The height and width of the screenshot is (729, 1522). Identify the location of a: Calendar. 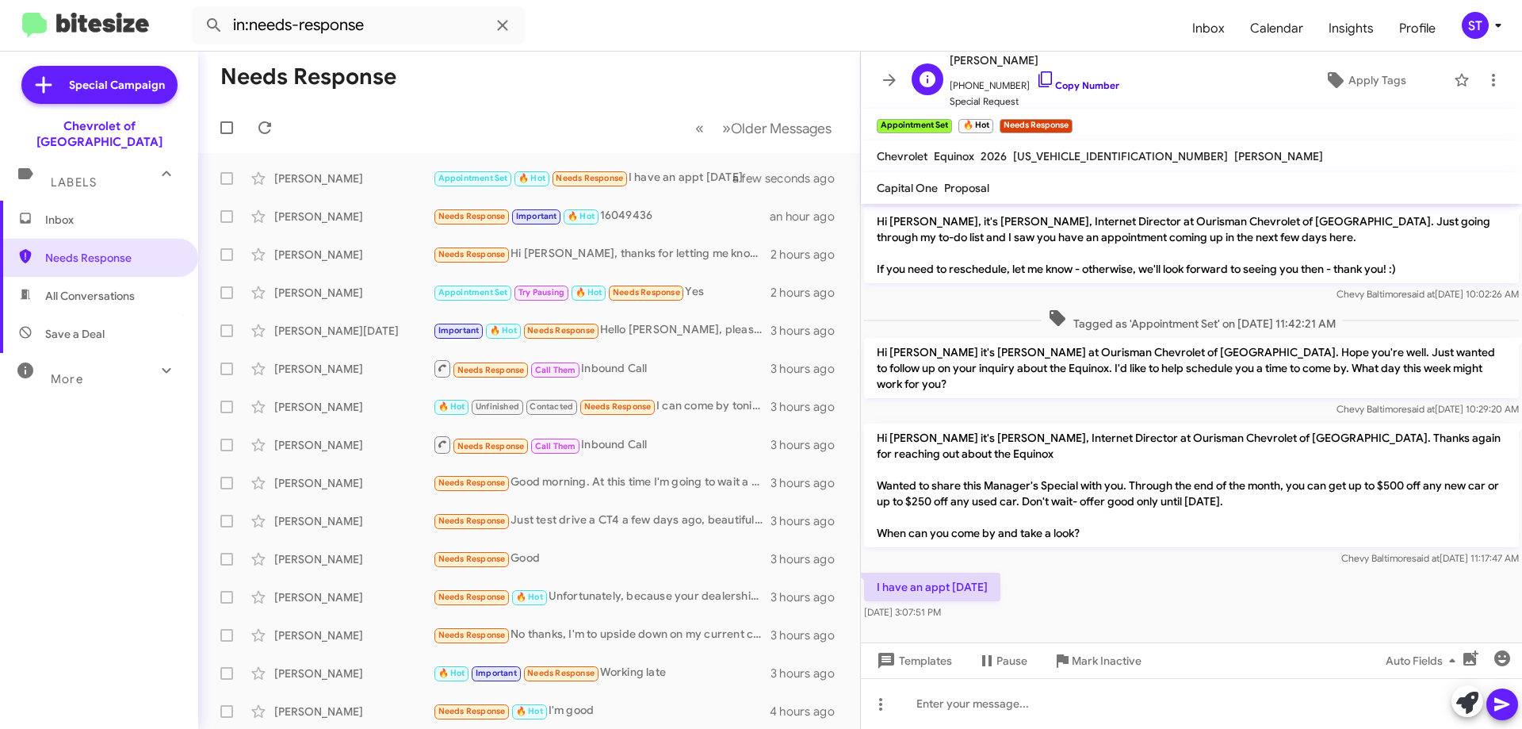
(1276, 29).